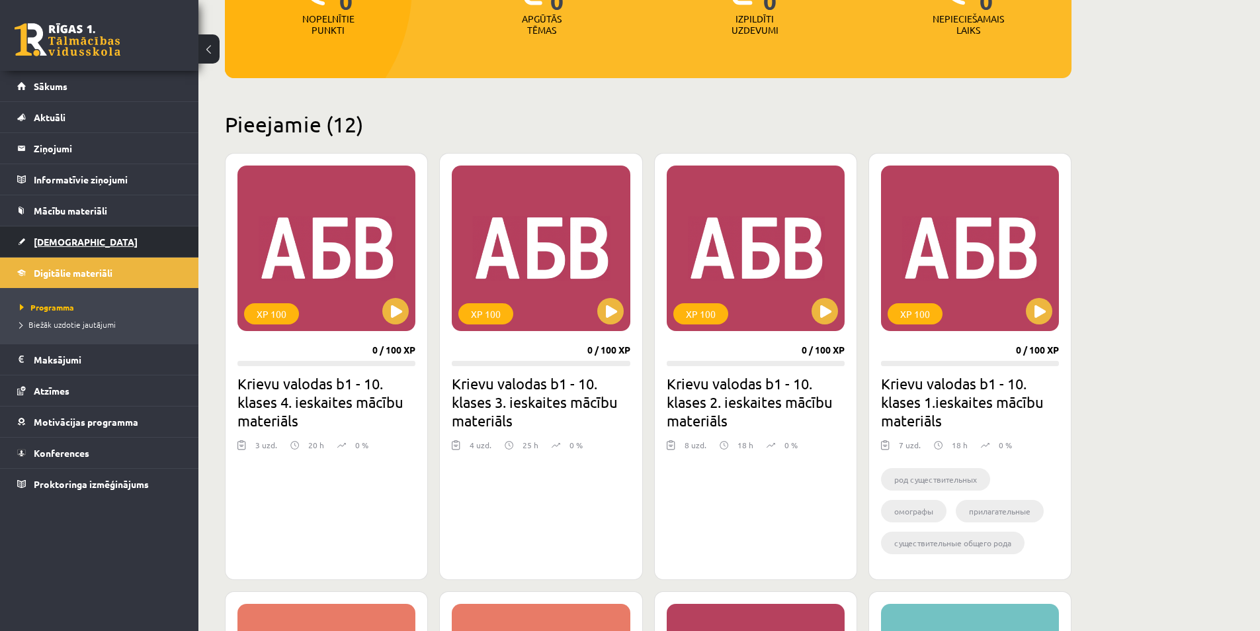 The image size is (1260, 631). I want to click on span: Atzīmes, so click(52, 390).